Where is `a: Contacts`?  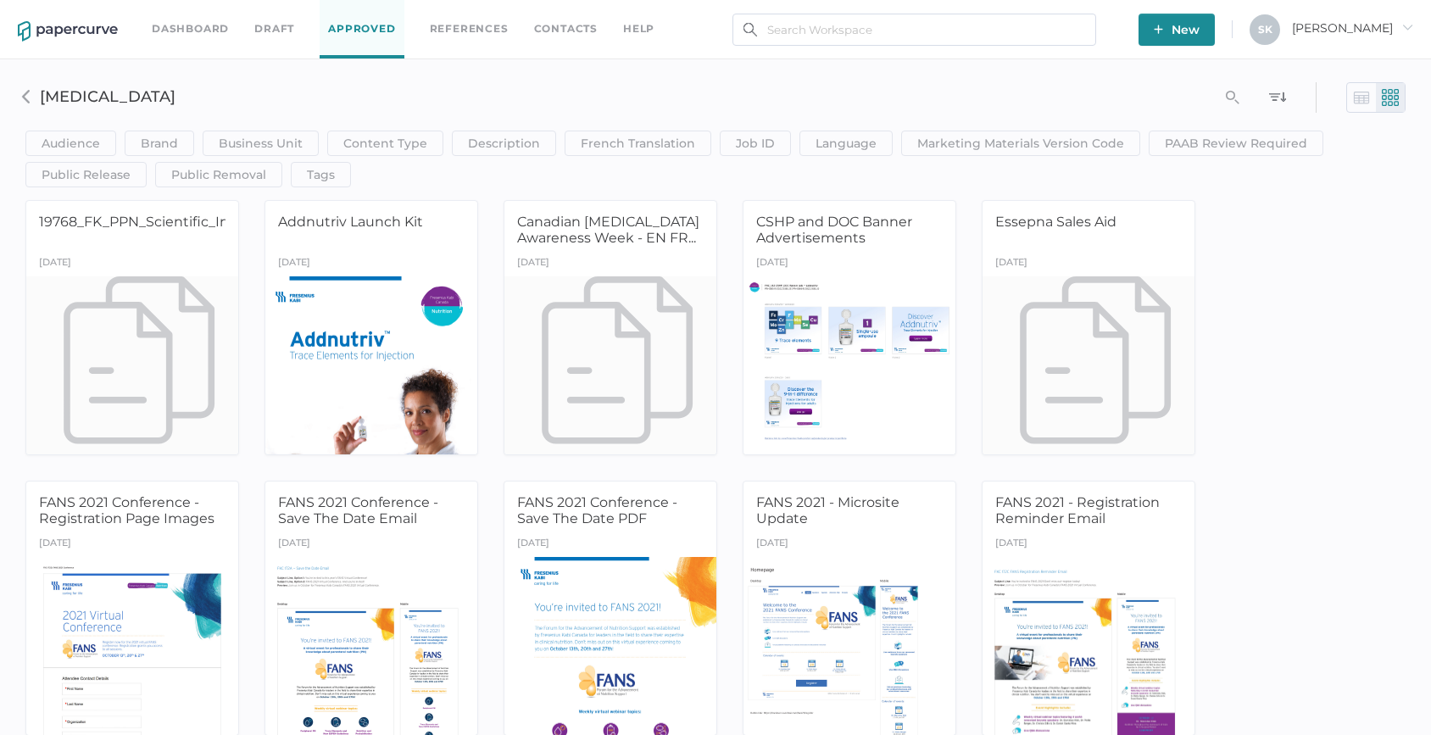 a: Contacts is located at coordinates (565, 29).